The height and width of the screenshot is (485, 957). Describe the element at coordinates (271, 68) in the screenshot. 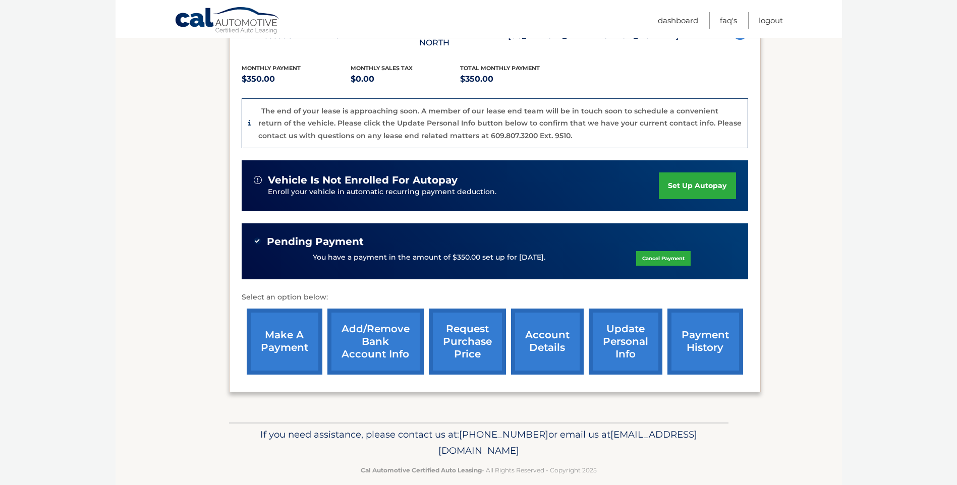

I see `span: Monthly Payment` at that location.